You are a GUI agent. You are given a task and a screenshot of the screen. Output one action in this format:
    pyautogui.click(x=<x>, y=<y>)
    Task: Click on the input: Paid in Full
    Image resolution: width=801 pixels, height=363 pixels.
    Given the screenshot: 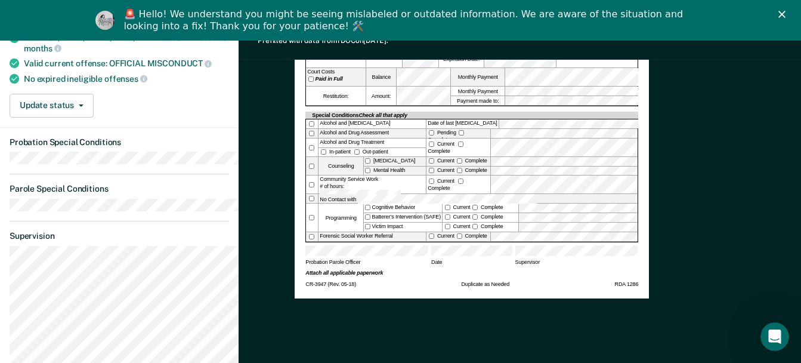 What is the action you would take?
    pyautogui.click(x=311, y=79)
    